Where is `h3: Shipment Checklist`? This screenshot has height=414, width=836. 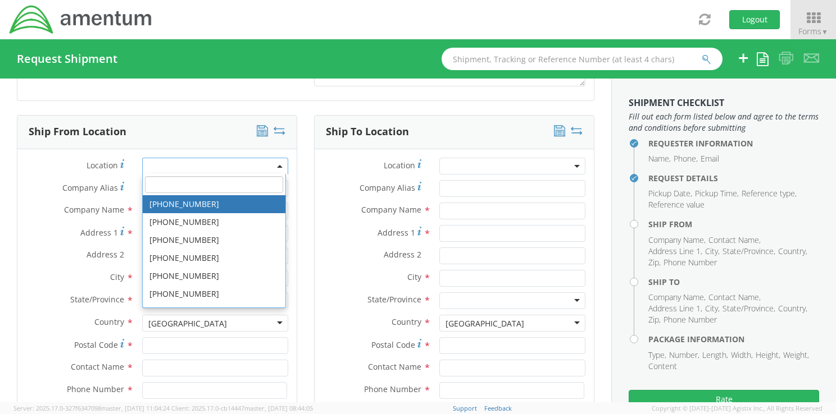 h3: Shipment Checklist is located at coordinates (723, 103).